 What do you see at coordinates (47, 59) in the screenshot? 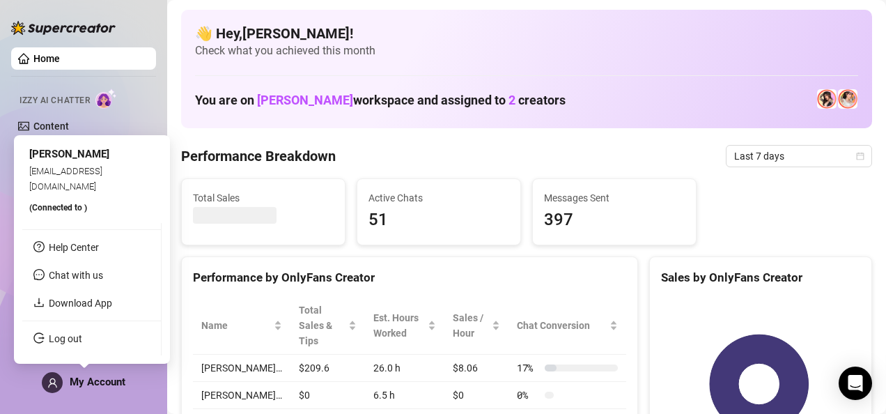
I see `a: Home` at bounding box center [47, 59].